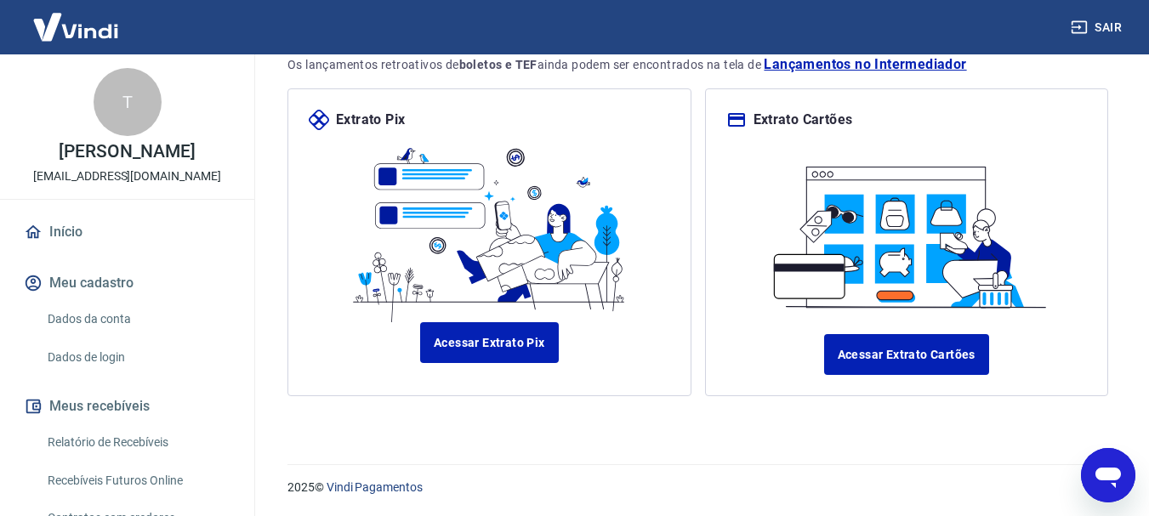 This screenshot has height=516, width=1149. What do you see at coordinates (76, 26) in the screenshot?
I see `img: Vindi` at bounding box center [76, 26].